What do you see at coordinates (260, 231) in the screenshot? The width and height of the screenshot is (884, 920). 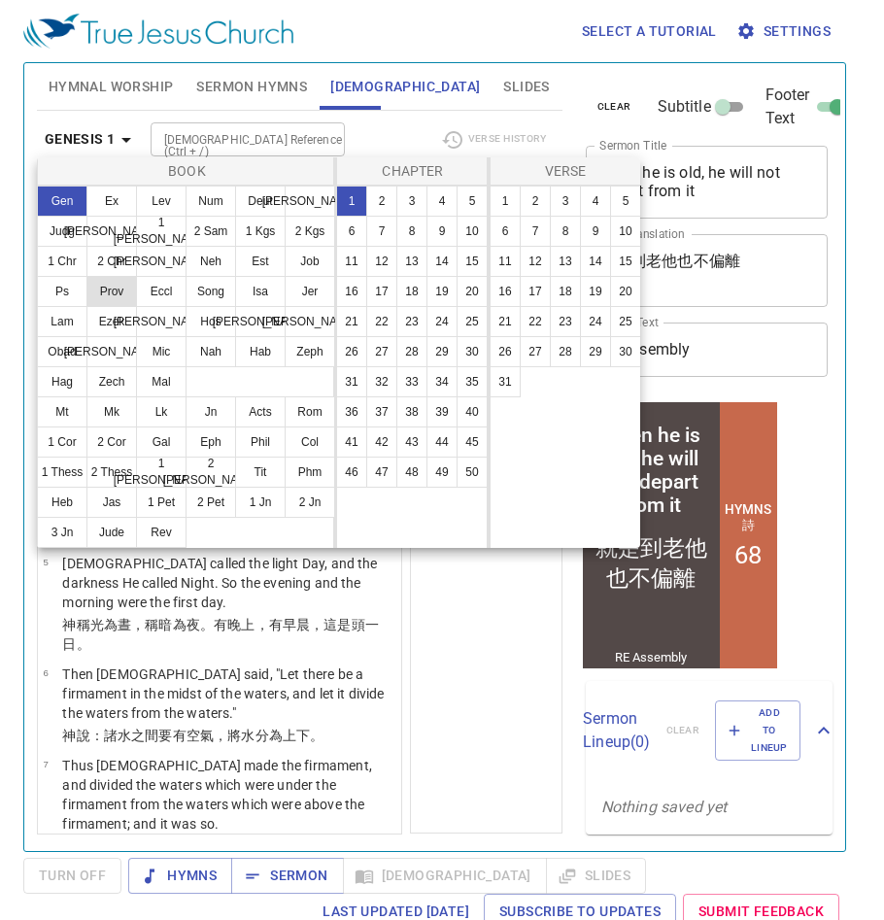 I see `button: 1 Kgs` at bounding box center [260, 231].